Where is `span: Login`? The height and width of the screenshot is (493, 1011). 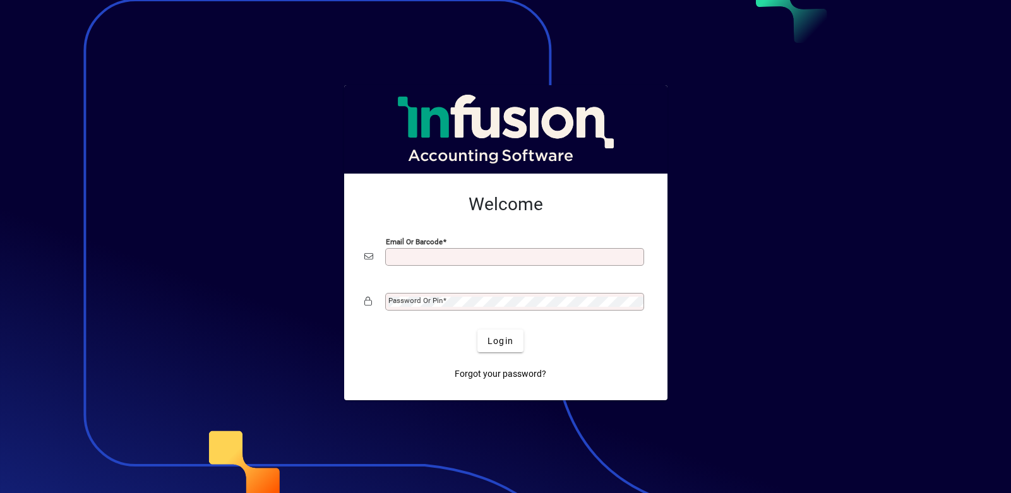 span: Login is located at coordinates (500, 341).